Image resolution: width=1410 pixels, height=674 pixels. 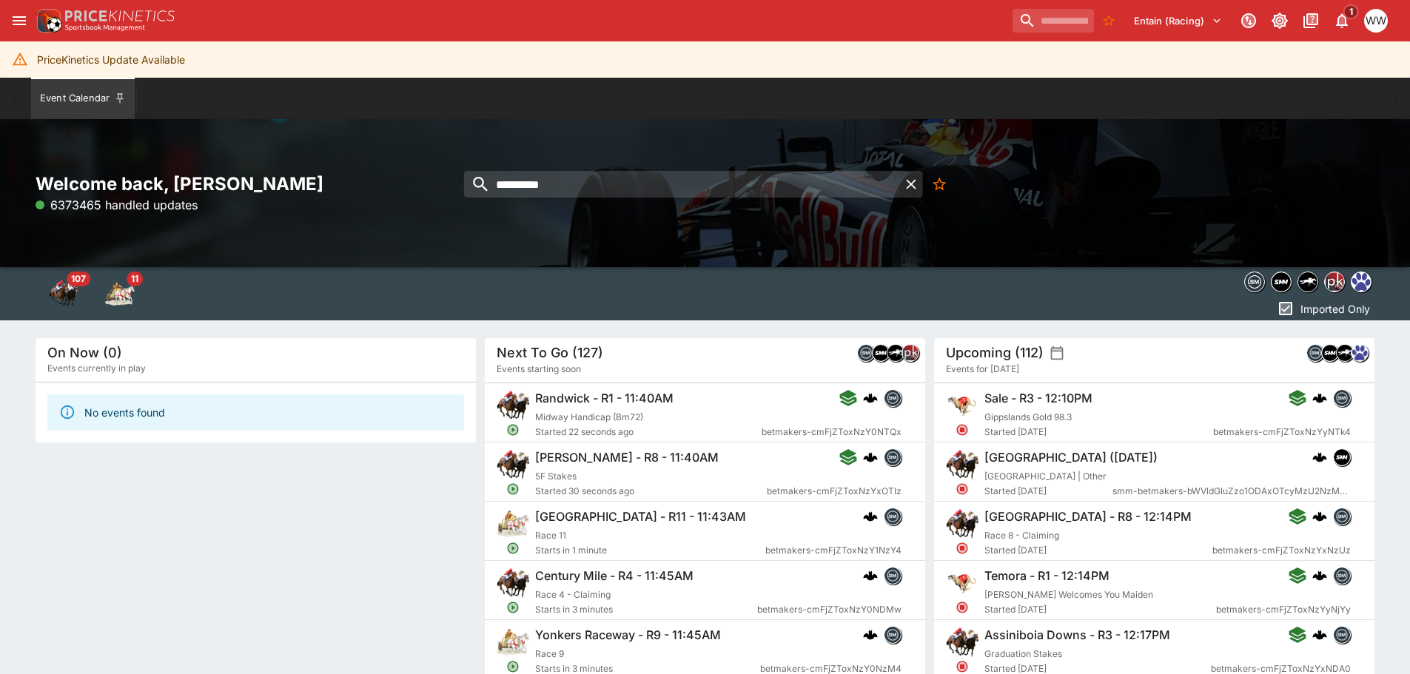 What do you see at coordinates (551, 535) in the screenshot?
I see `span: Race 11` at bounding box center [551, 535].